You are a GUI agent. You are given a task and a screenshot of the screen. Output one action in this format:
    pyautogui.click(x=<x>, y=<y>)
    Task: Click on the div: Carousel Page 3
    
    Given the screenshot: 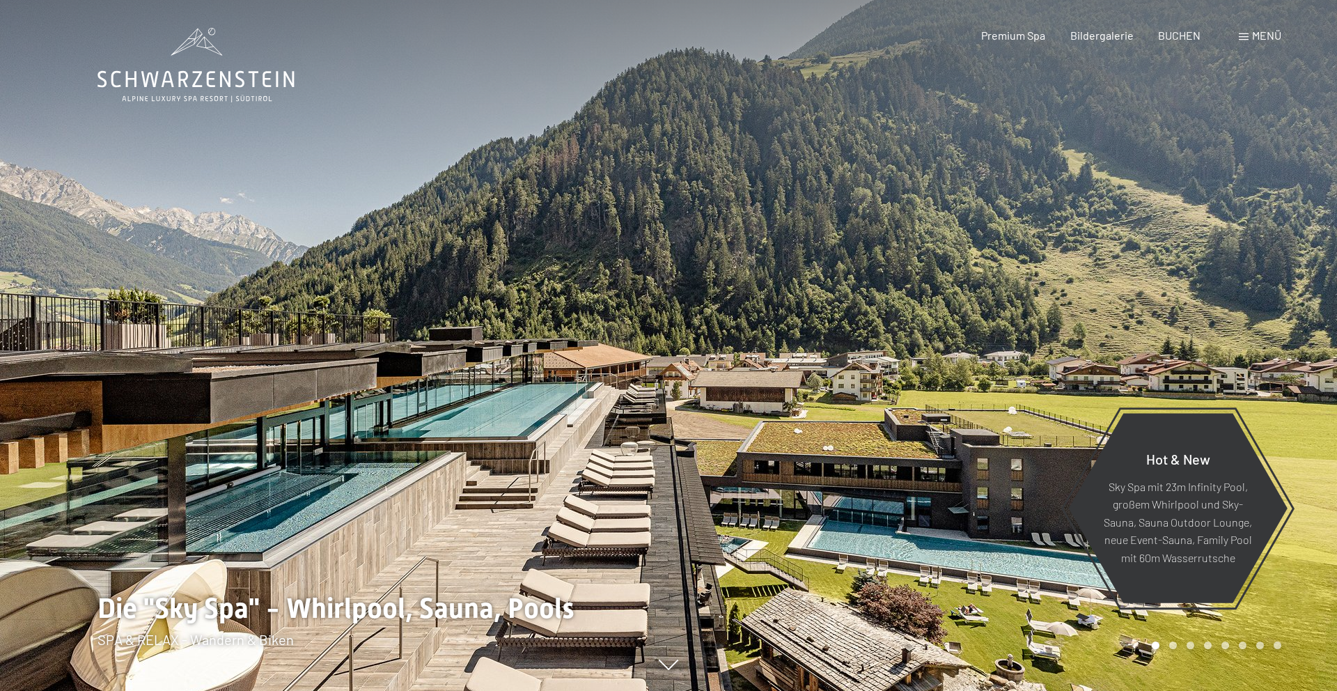 What is the action you would take?
    pyautogui.click(x=1190, y=645)
    